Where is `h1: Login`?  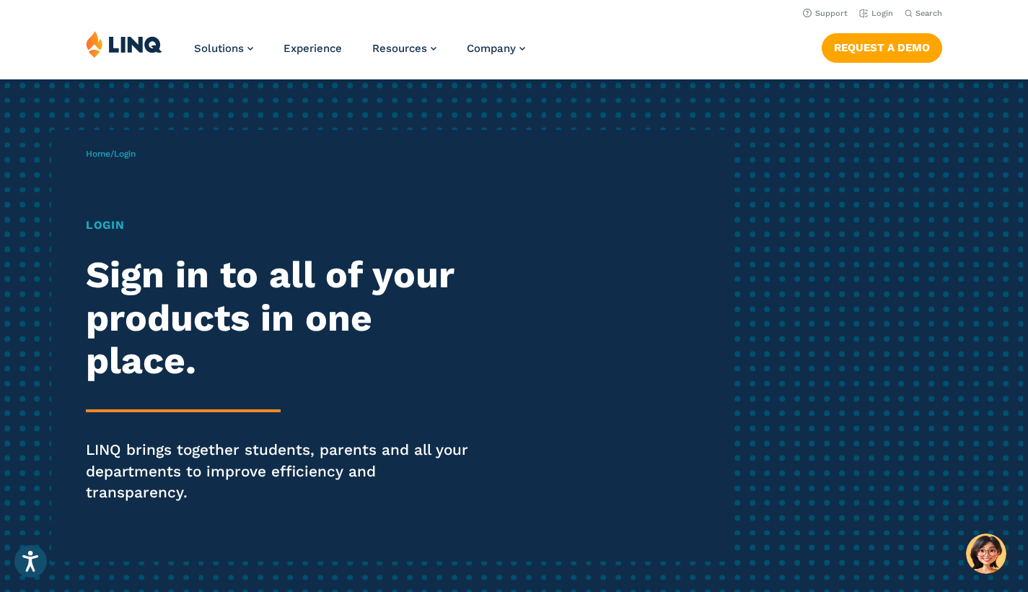 h1: Login is located at coordinates (284, 225).